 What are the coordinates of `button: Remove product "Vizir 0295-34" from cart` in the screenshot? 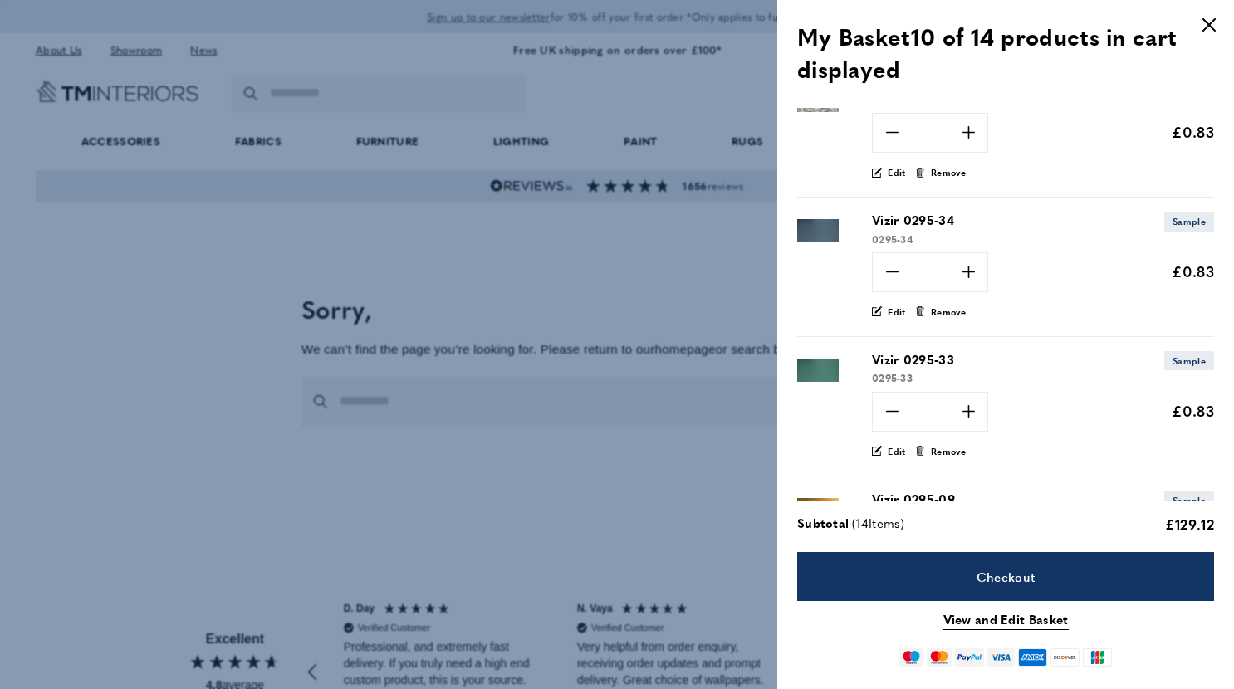 It's located at (941, 312).